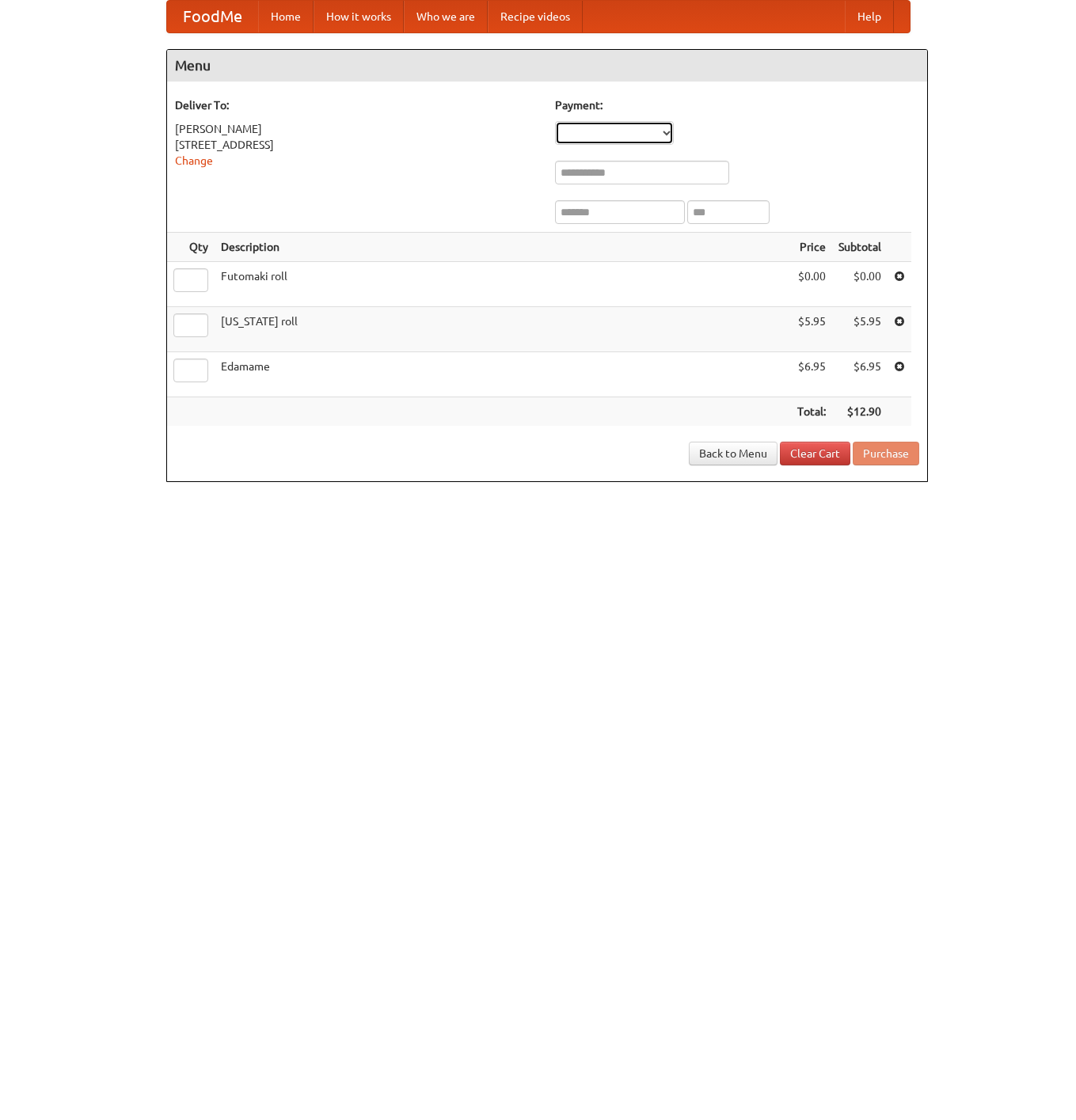 This screenshot has height=1120, width=1076. Describe the element at coordinates (446, 17) in the screenshot. I see `a: Who we are` at that location.